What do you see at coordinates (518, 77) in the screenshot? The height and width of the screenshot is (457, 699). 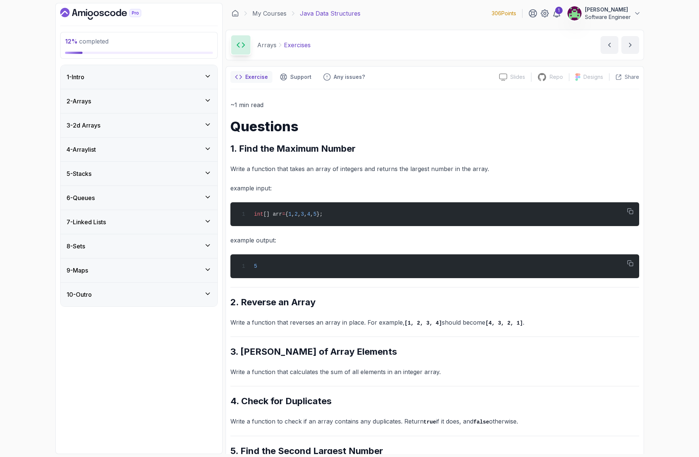 I see `p: Slides` at bounding box center [518, 77].